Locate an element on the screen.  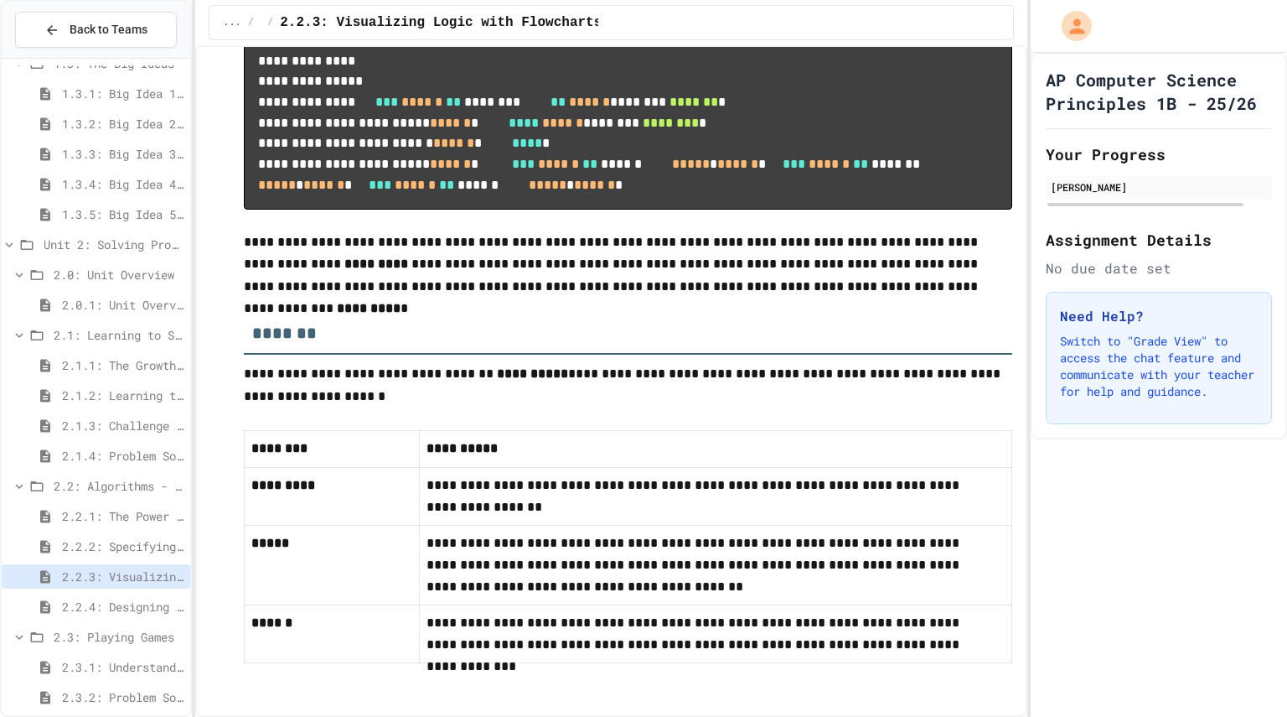
span: 2.3.1: Understanding Games with Flowcharts is located at coordinates (122, 666).